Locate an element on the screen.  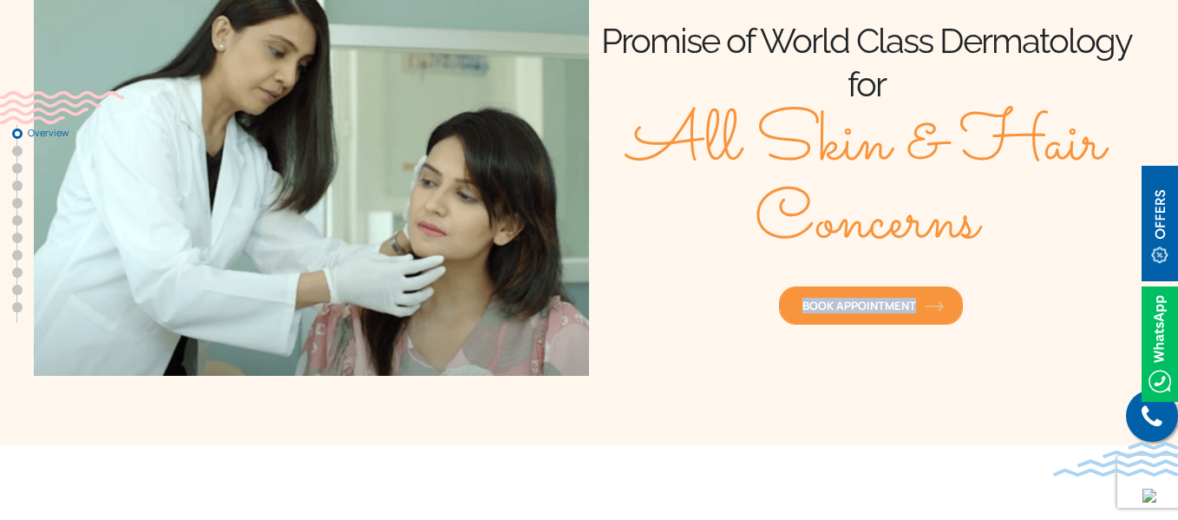
a: Whatsappicon is located at coordinates (1160, 342).